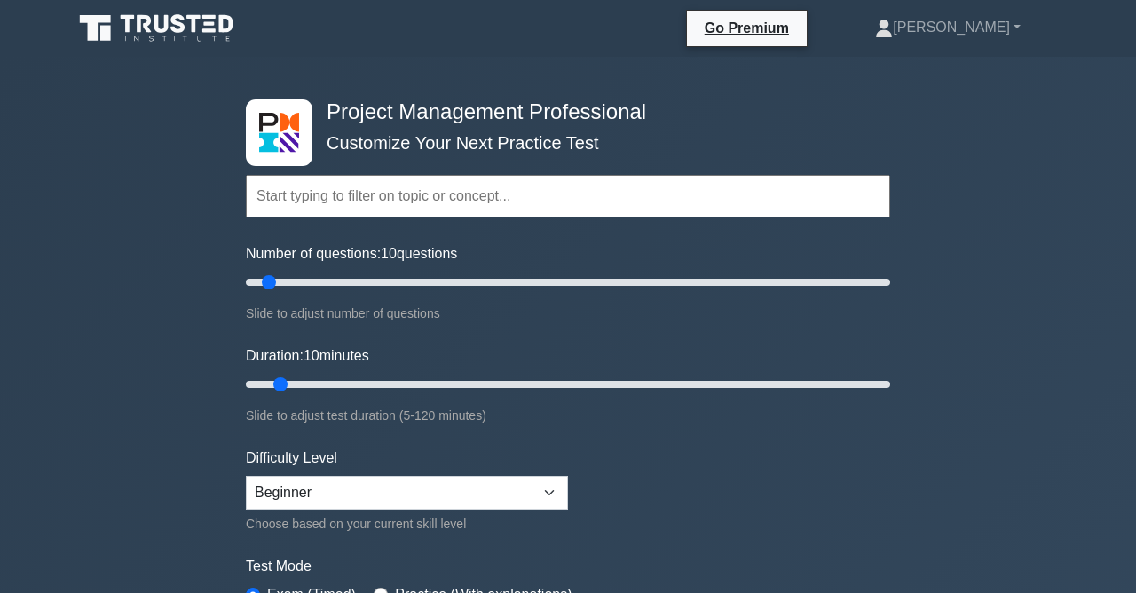  What do you see at coordinates (307, 356) in the screenshot?
I see `label: Duration: minutes` at bounding box center [307, 356].